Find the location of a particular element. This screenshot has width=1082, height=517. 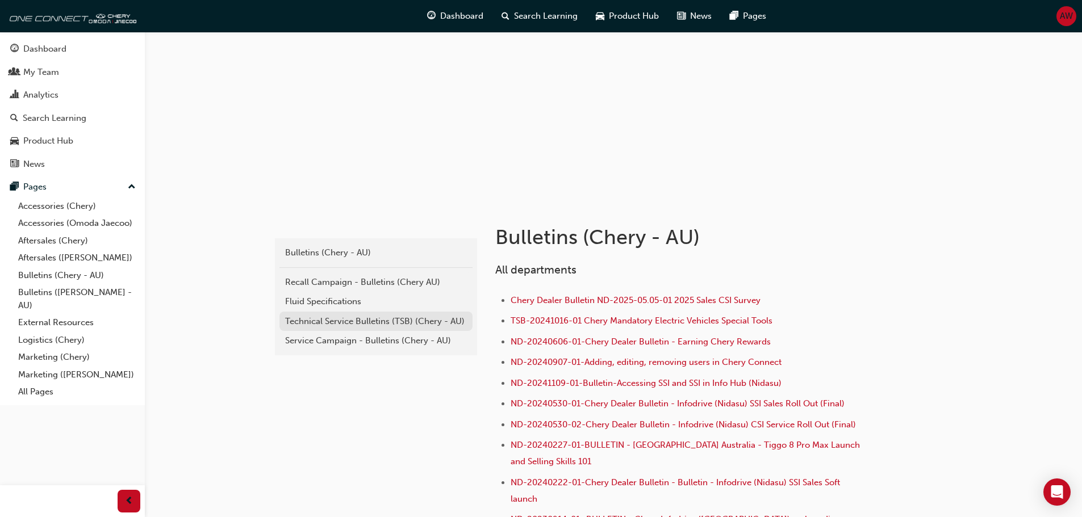

div: Open Intercom Messenger is located at coordinates (1057, 492).